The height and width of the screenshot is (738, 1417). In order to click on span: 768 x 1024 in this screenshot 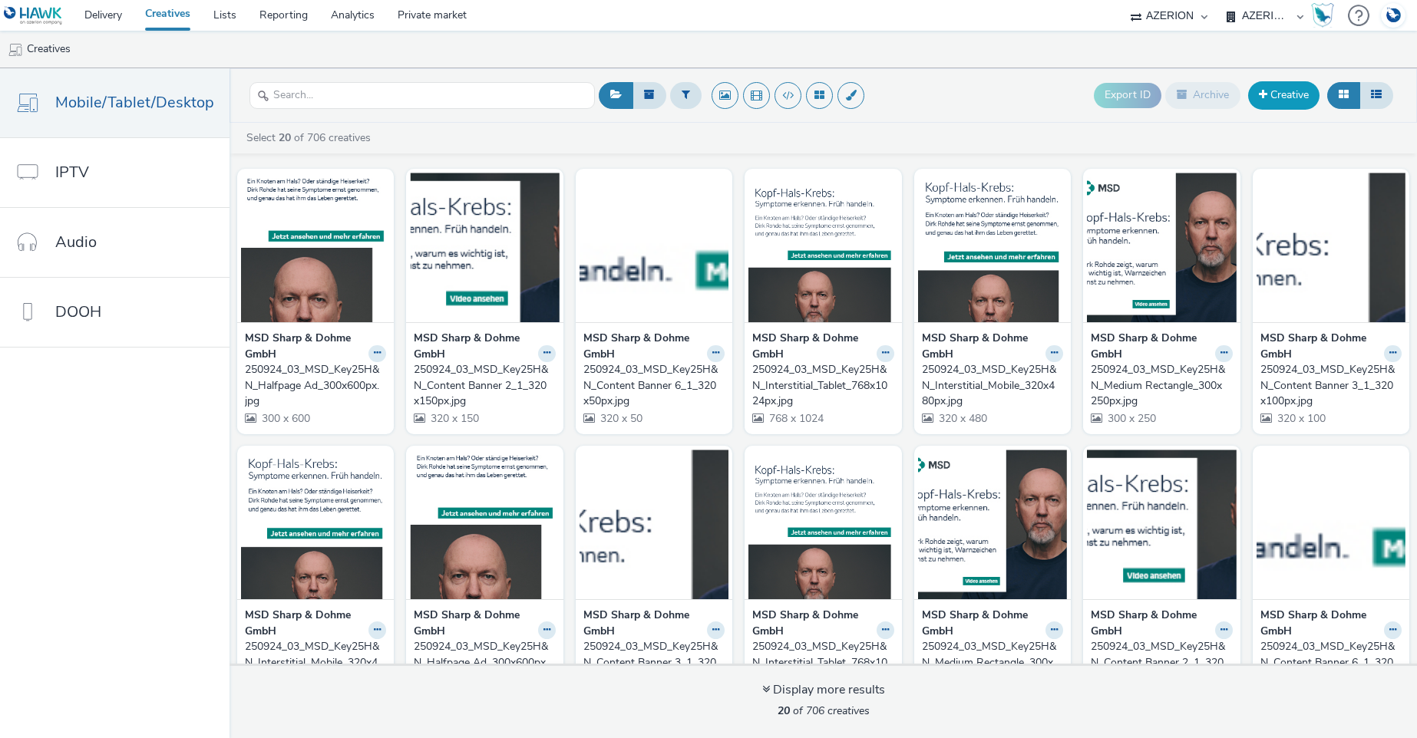, I will do `click(795, 418)`.